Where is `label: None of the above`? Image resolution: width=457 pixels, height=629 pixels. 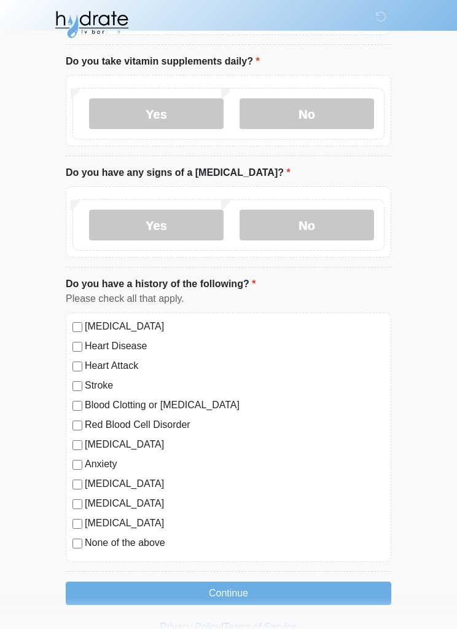 label: None of the above is located at coordinates (235, 543).